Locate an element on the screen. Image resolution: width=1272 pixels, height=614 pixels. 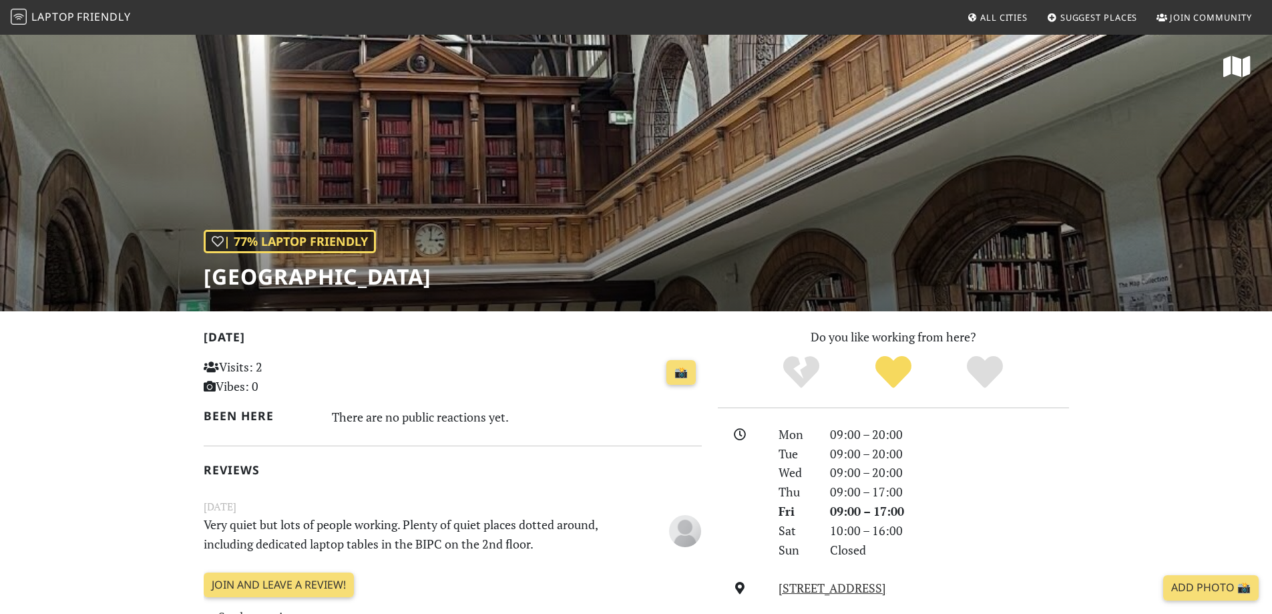
span: Friendly is located at coordinates (103, 17).